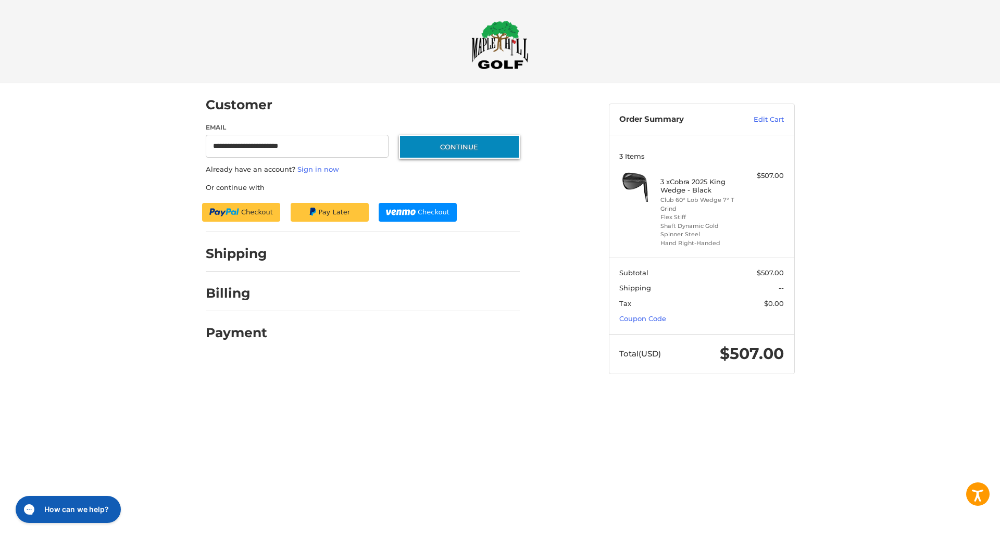 Image resolution: width=1000 pixels, height=537 pixels. Describe the element at coordinates (236, 254) in the screenshot. I see `h2: Shipping` at that location.